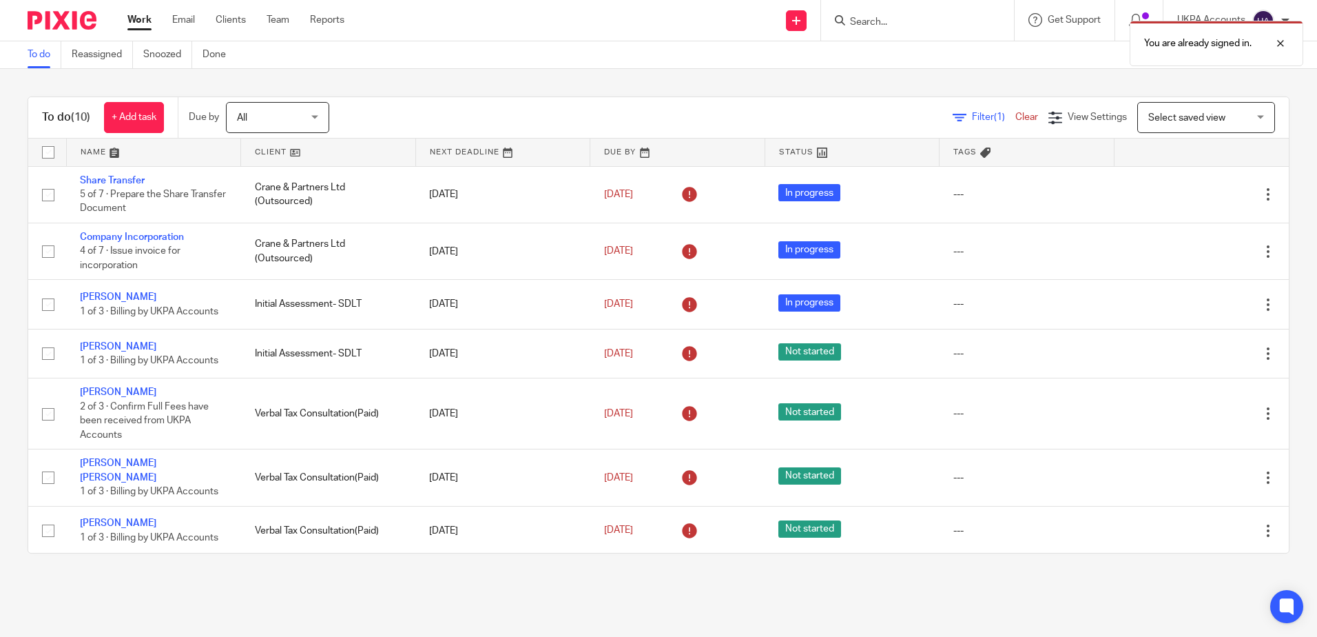 The width and height of the screenshot is (1317, 637). I want to click on span: 5 of 7 · Prepare the Share Transfer Document, so click(153, 201).